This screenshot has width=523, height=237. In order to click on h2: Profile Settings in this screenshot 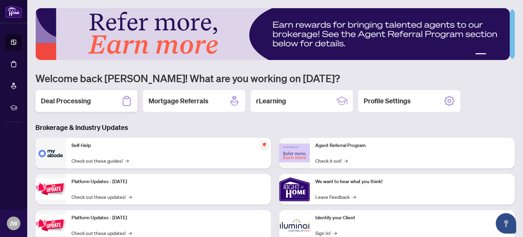, I will do `click(387, 101)`.